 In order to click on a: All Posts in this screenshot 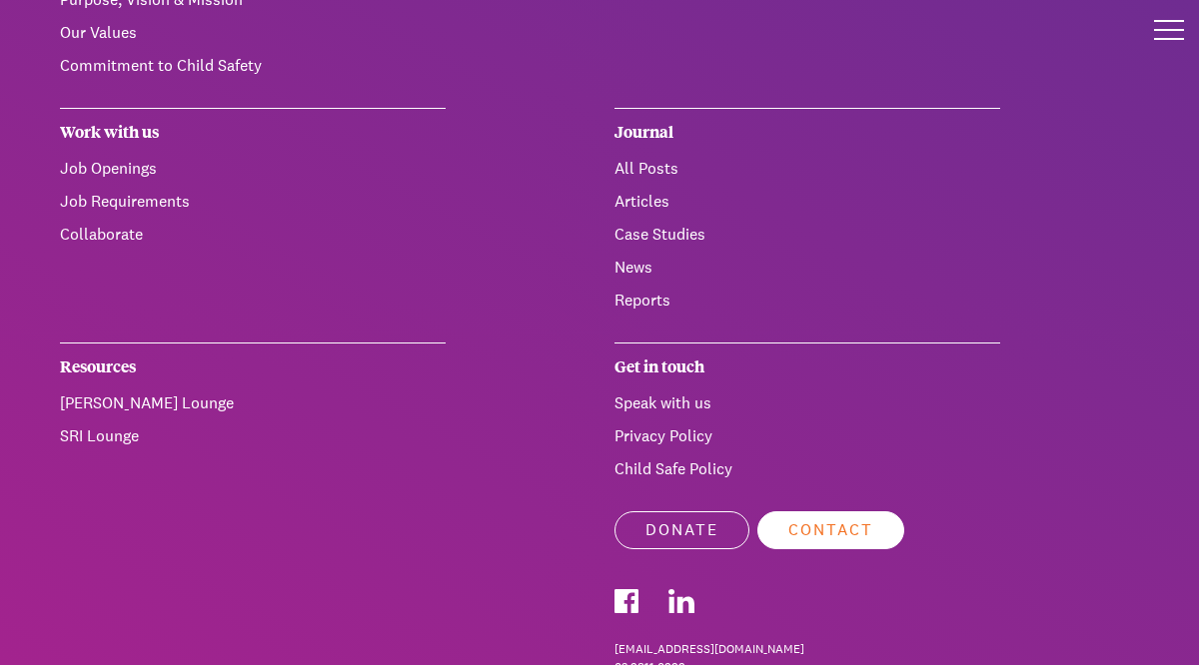, I will do `click(646, 168)`.